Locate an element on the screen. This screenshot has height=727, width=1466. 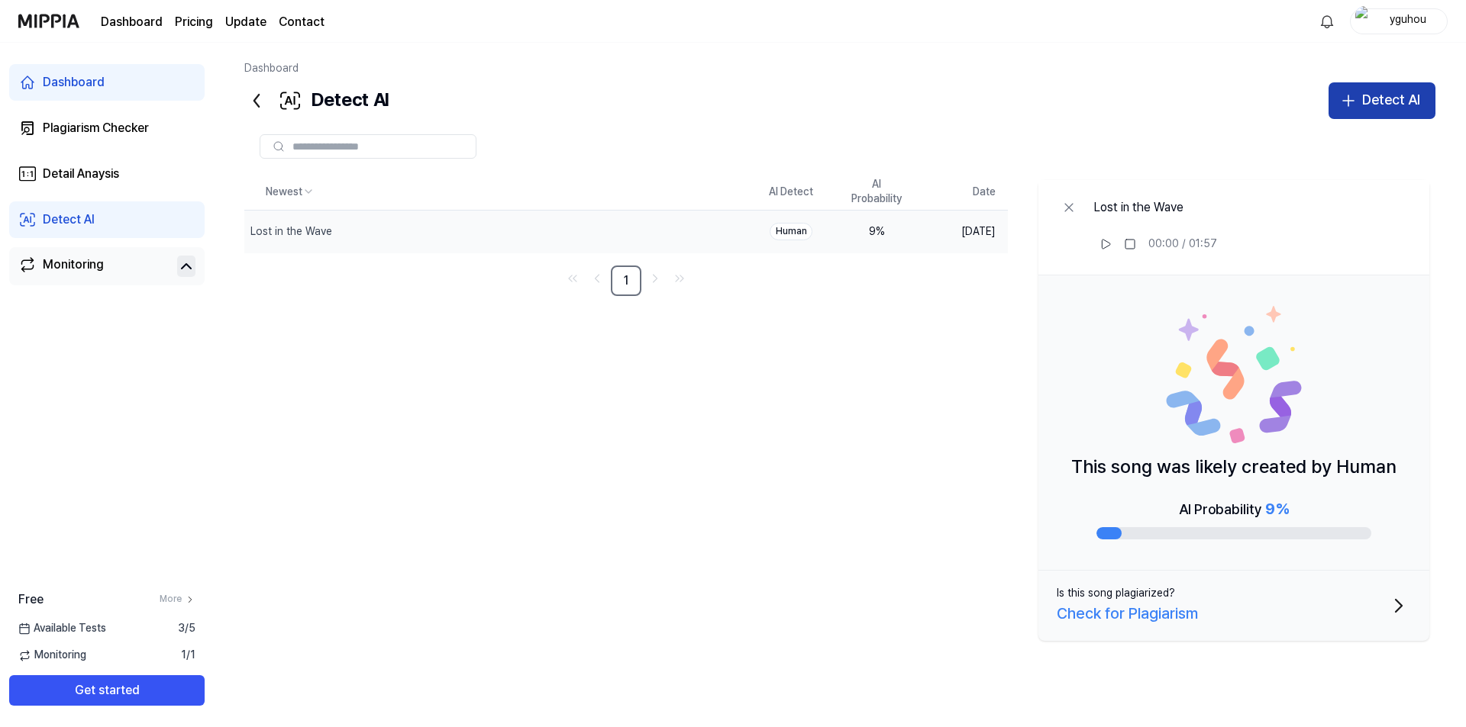
th: Date is located at coordinates (963, 192).